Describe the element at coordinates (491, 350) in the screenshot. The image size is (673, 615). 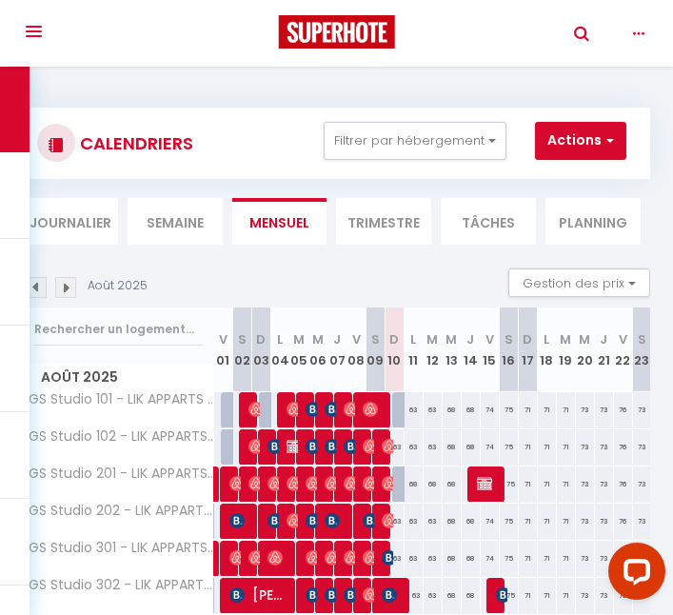
I see `th: 15` at that location.